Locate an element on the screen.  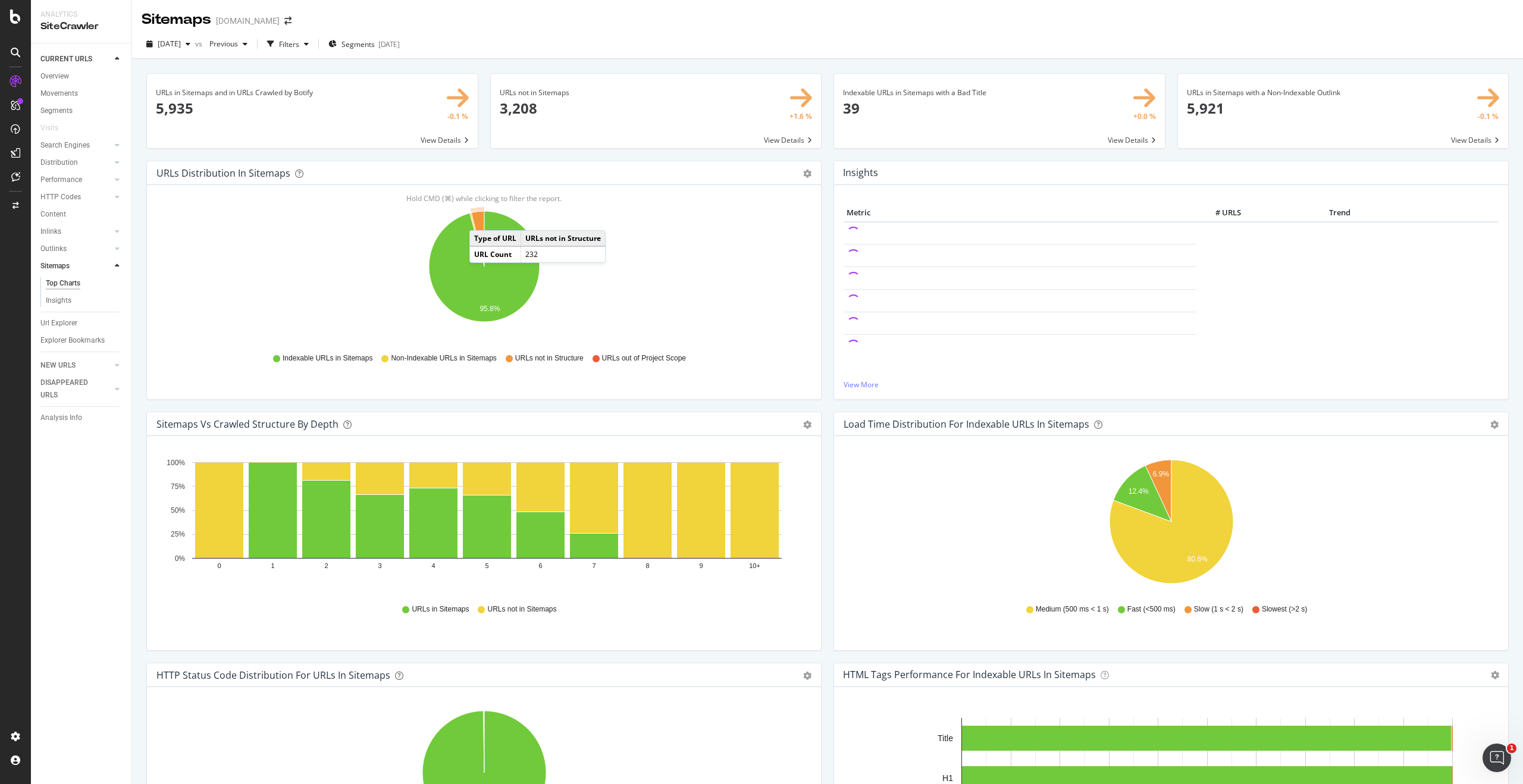
div: Filters is located at coordinates (289, 44).